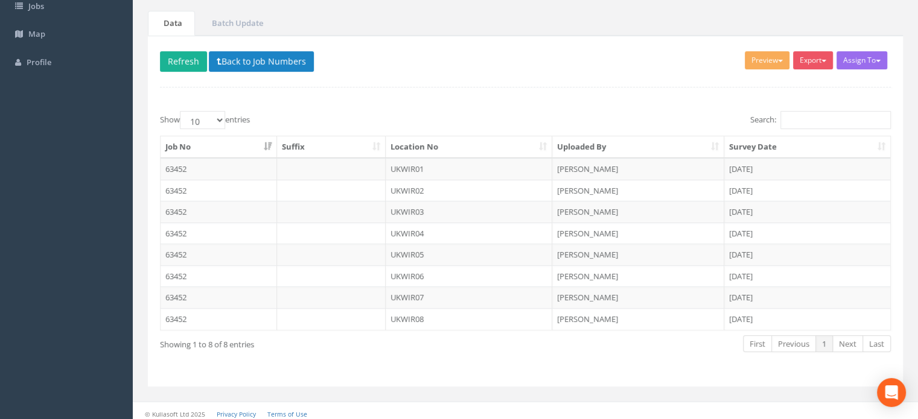 This screenshot has width=918, height=419. What do you see at coordinates (202, 120) in the screenshot?
I see `select: Showentries` at bounding box center [202, 120].